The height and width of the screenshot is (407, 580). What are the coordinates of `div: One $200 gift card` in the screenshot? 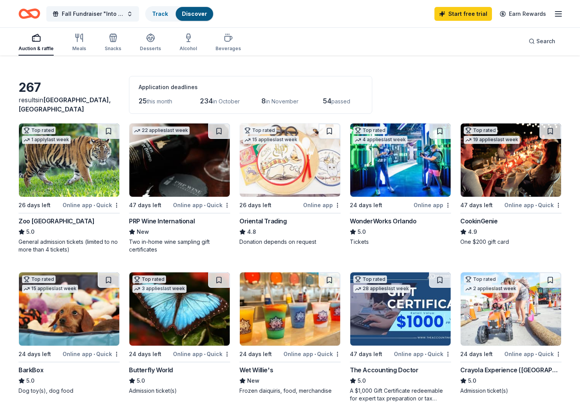 It's located at (511, 242).